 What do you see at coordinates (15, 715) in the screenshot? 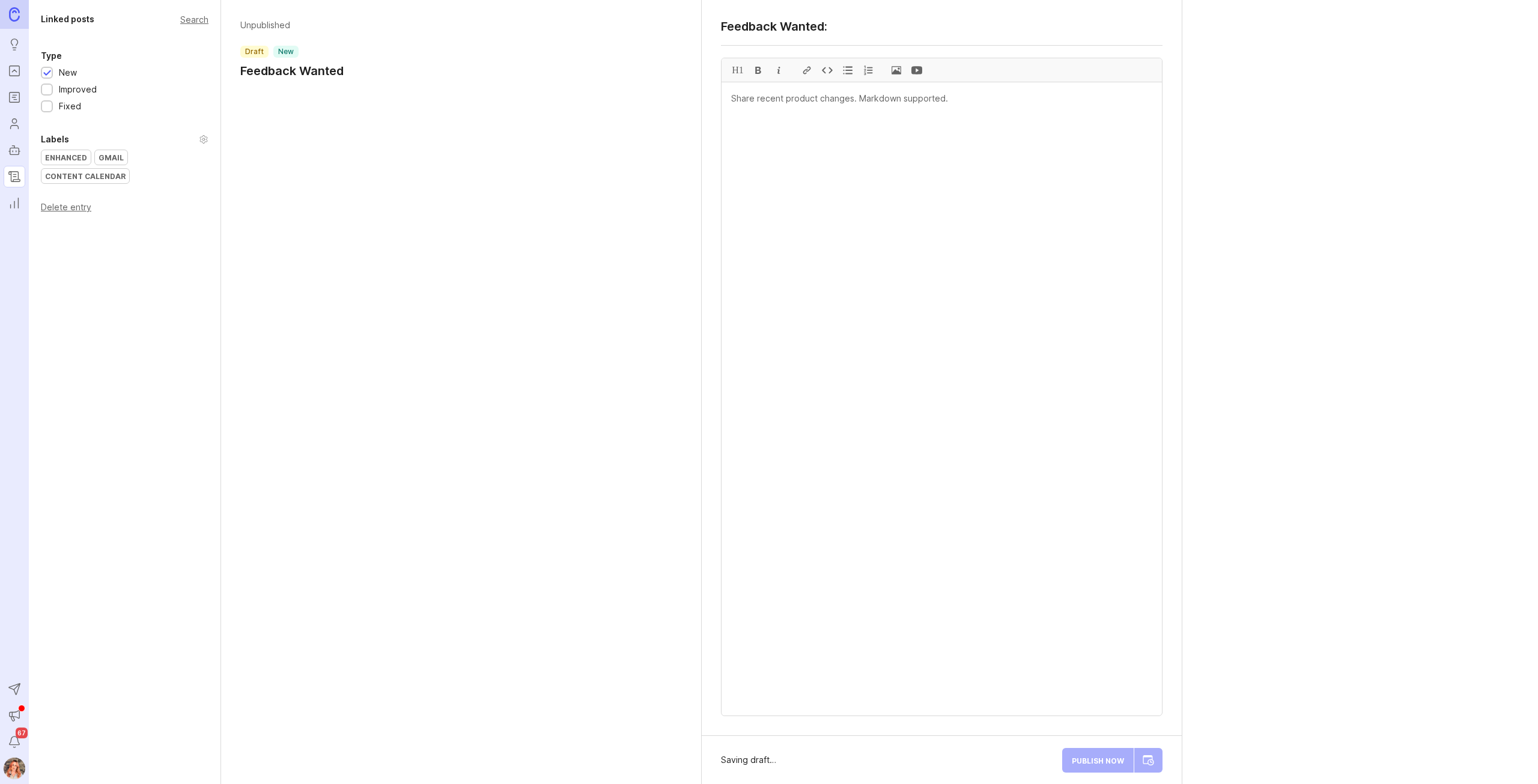
I see `button: Announcements` at bounding box center [15, 715].